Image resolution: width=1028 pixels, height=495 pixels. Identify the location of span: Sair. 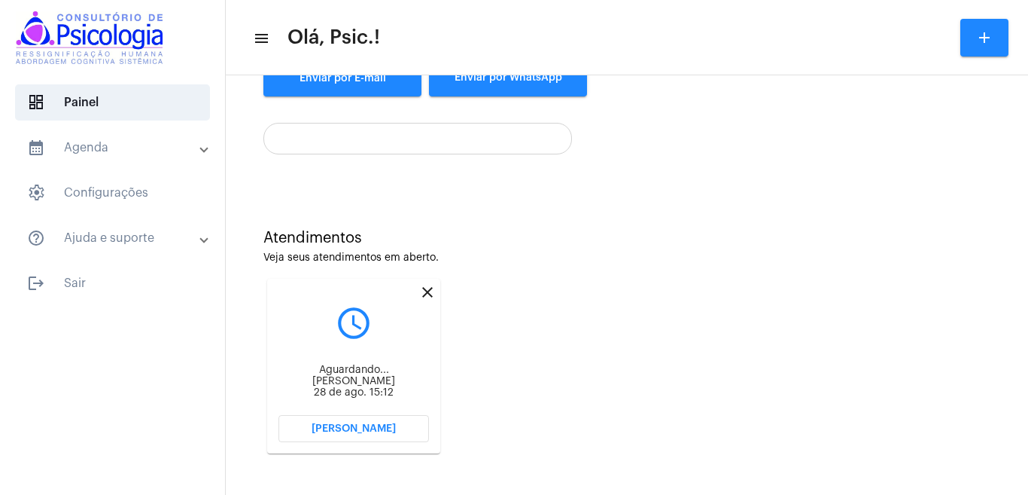
(112, 283).